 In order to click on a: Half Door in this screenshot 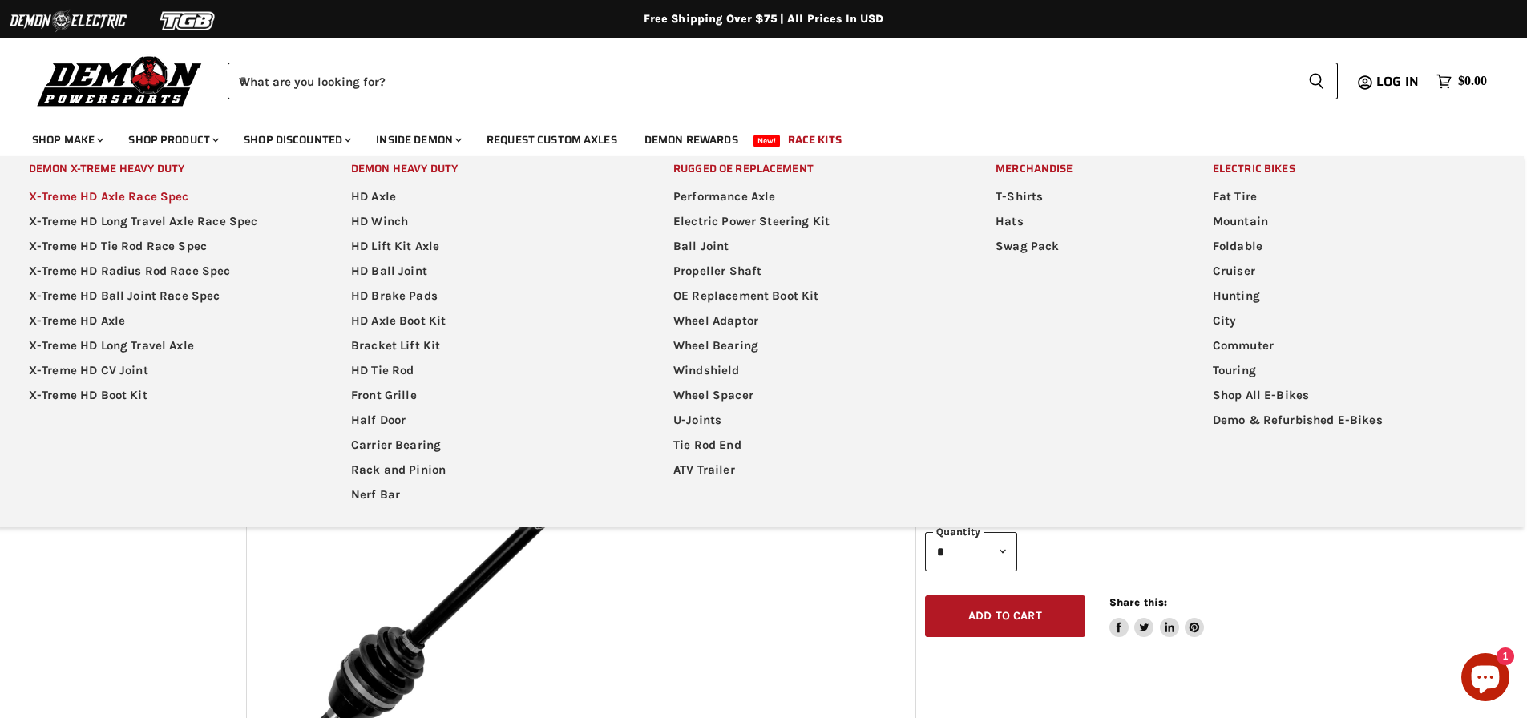, I will do `click(490, 420)`.